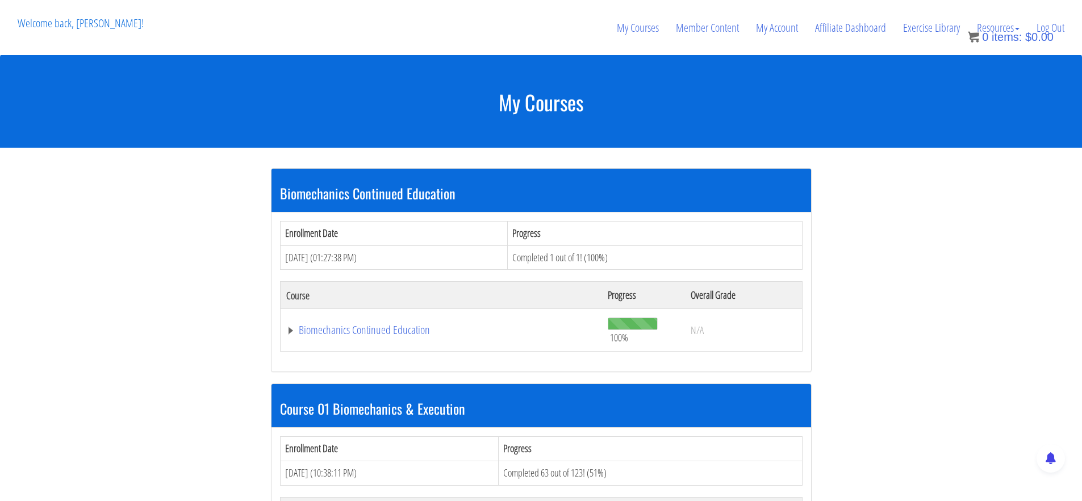  What do you see at coordinates (744, 330) in the screenshot?
I see `td: N/A` at bounding box center [744, 330].